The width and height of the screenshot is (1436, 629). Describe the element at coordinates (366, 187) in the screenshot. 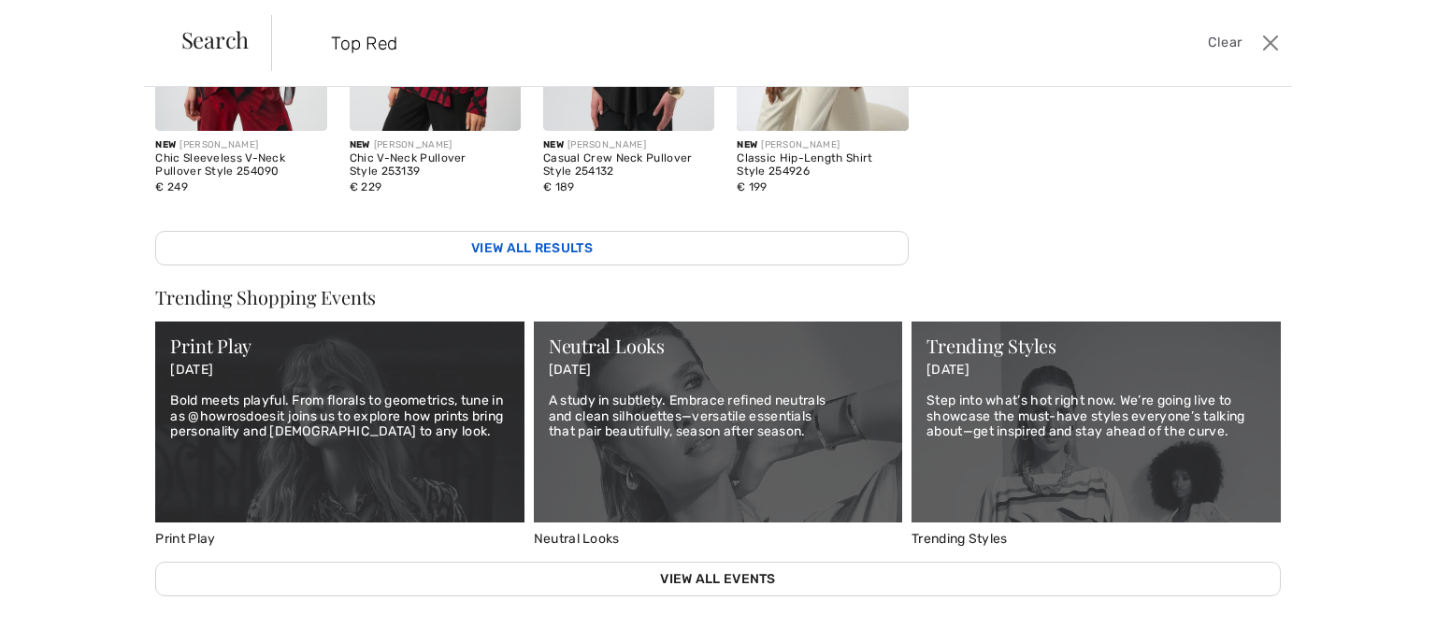

I see `span: € 229` at that location.